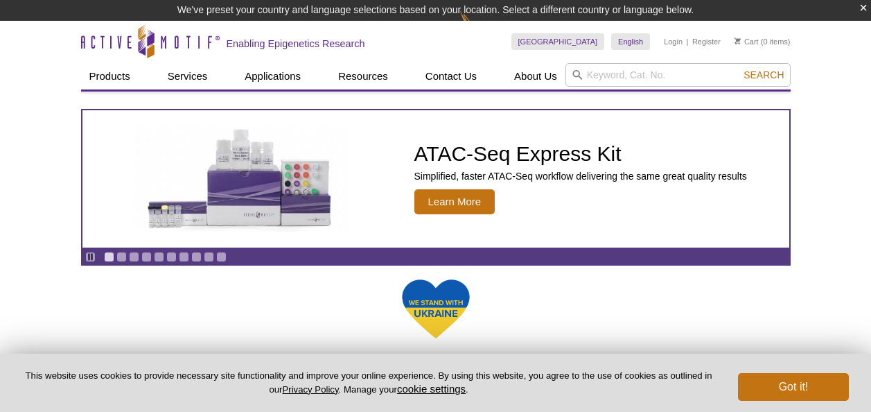  What do you see at coordinates (272, 76) in the screenshot?
I see `a: Applications` at bounding box center [272, 76].